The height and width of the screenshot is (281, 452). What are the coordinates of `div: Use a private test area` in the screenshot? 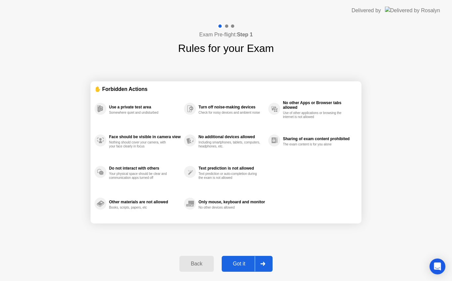 It's located at (145, 107).